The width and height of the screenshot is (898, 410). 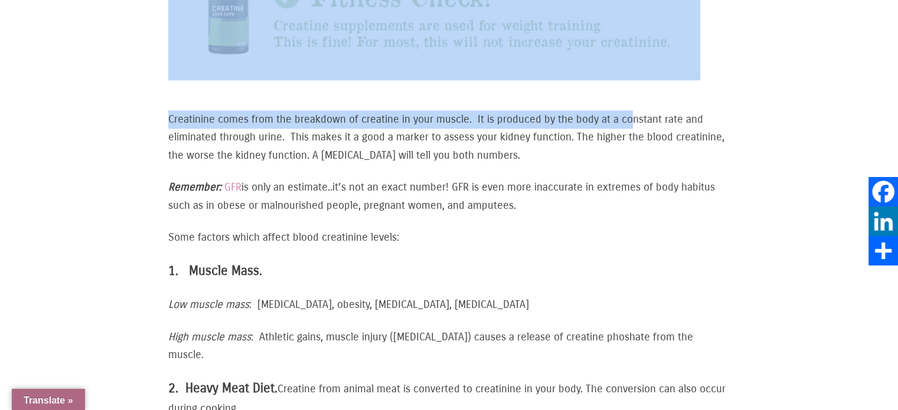 I want to click on em: High muscle mass, so click(x=210, y=337).